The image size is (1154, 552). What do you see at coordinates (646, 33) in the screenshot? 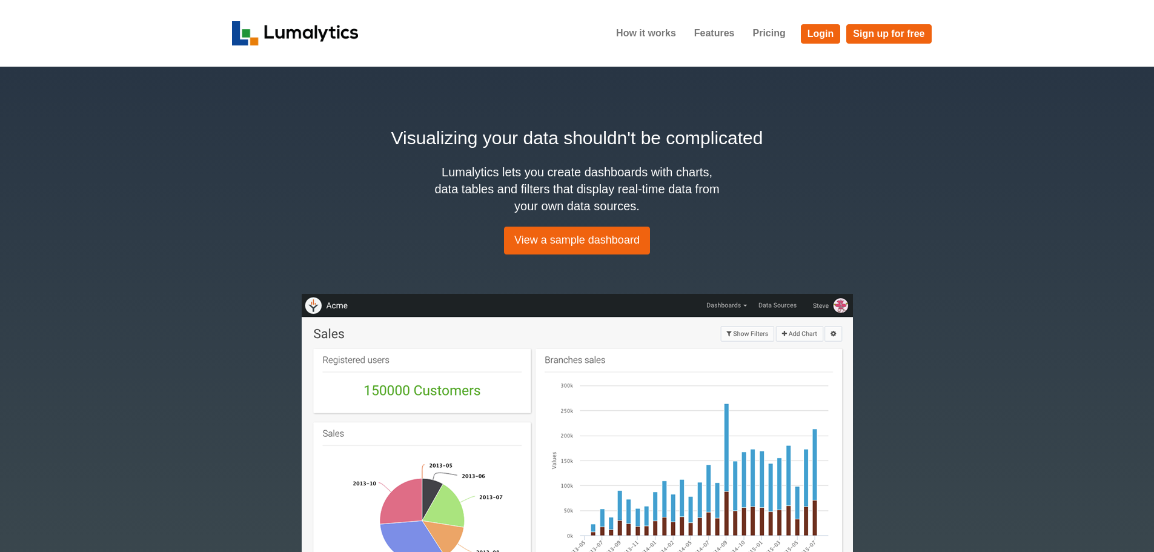
I see `a: How it works` at bounding box center [646, 33].